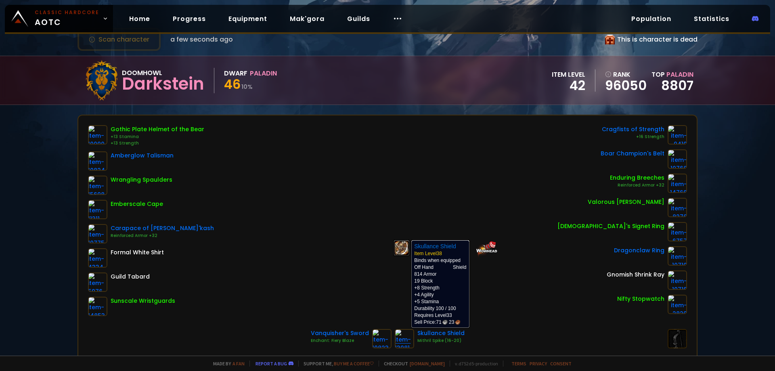 This screenshot has height=371, width=775. What do you see at coordinates (568, 86) in the screenshot?
I see `div: 42` at bounding box center [568, 86].